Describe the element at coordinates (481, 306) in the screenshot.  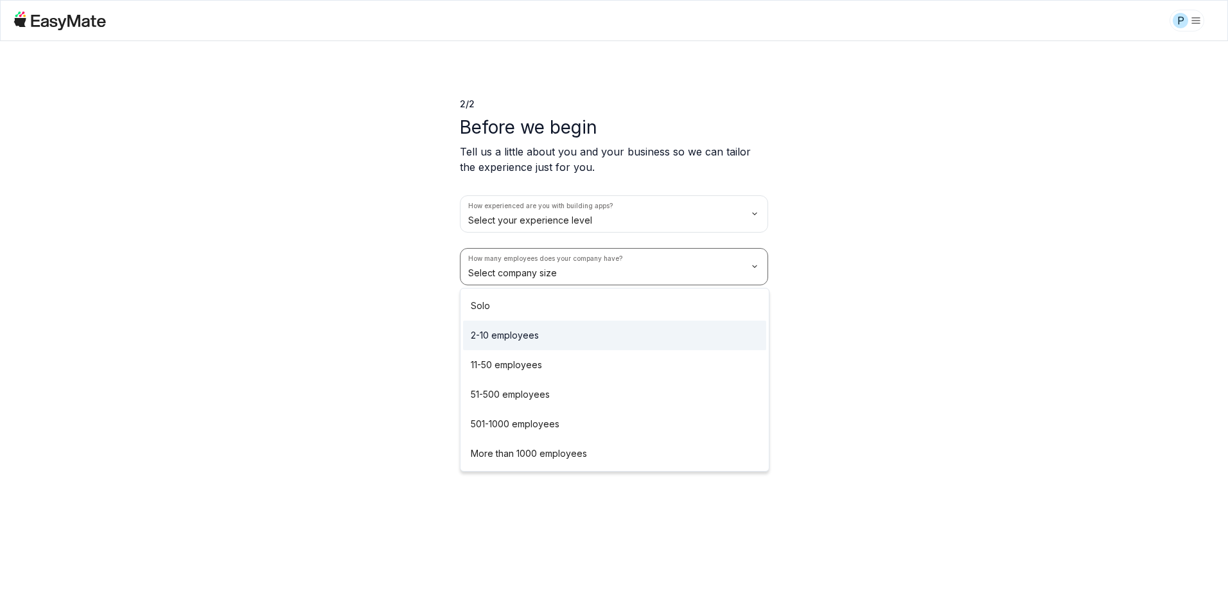
I see `p: Solo` at that location.